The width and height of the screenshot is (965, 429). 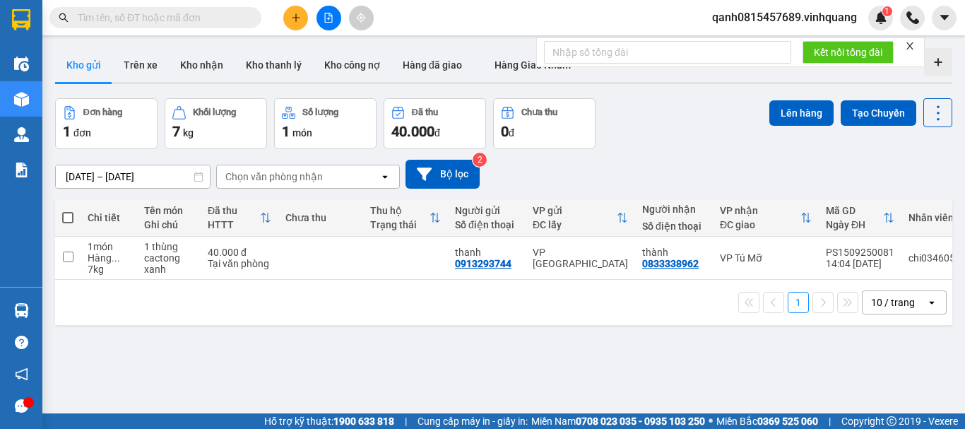 What do you see at coordinates (487, 252) in the screenshot?
I see `div: thanh` at bounding box center [487, 252].